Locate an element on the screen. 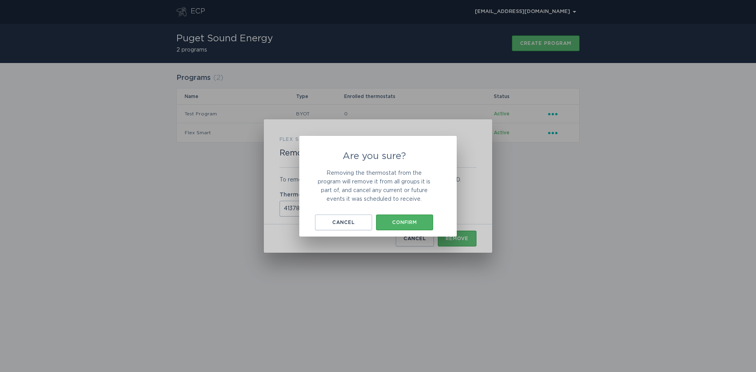 The width and height of the screenshot is (756, 372). div: Confirm is located at coordinates (405, 223).